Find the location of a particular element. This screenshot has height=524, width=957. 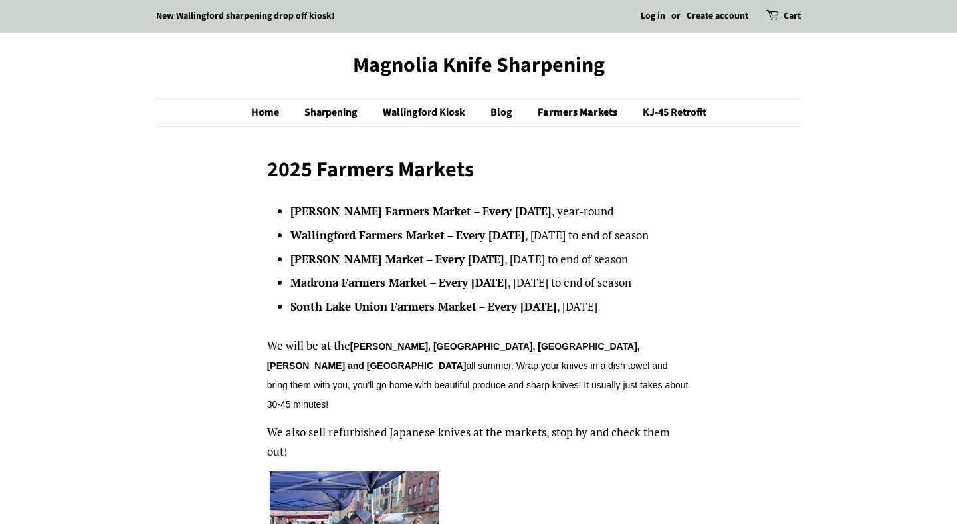

a: New Wallingford sharpening drop off kiosk! is located at coordinates (245, 16).